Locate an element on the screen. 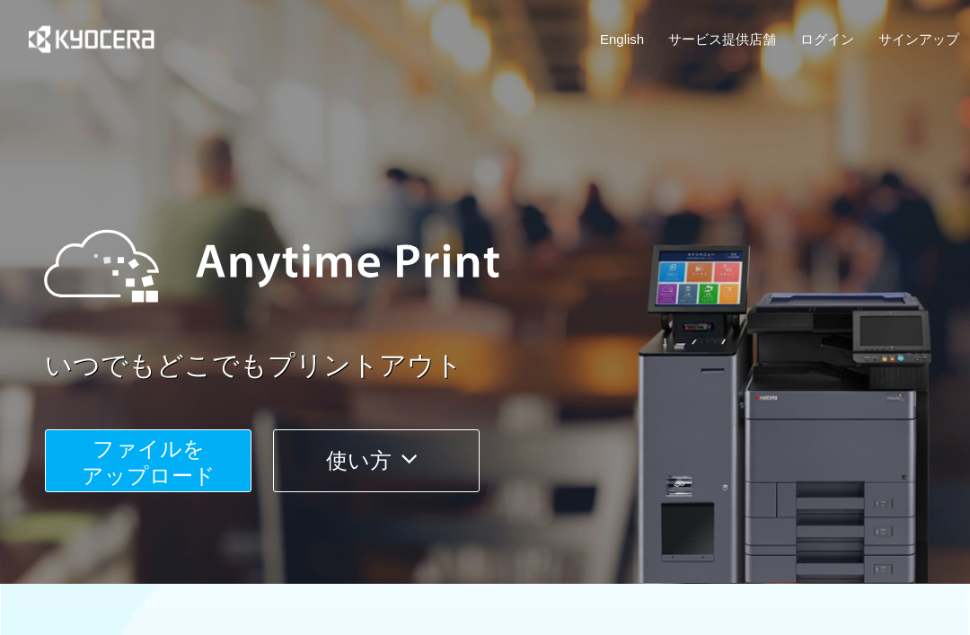  a: ログイン is located at coordinates (827, 39).